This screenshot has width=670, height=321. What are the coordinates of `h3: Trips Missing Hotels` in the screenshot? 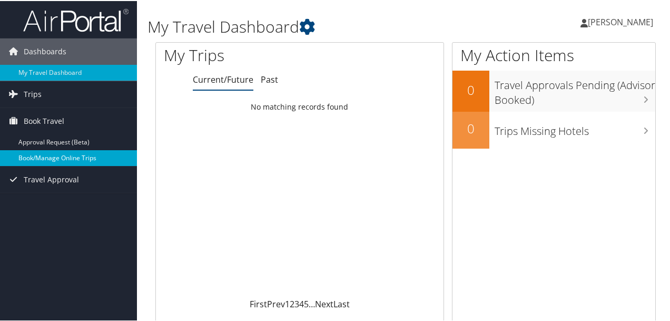 It's located at (574, 127).